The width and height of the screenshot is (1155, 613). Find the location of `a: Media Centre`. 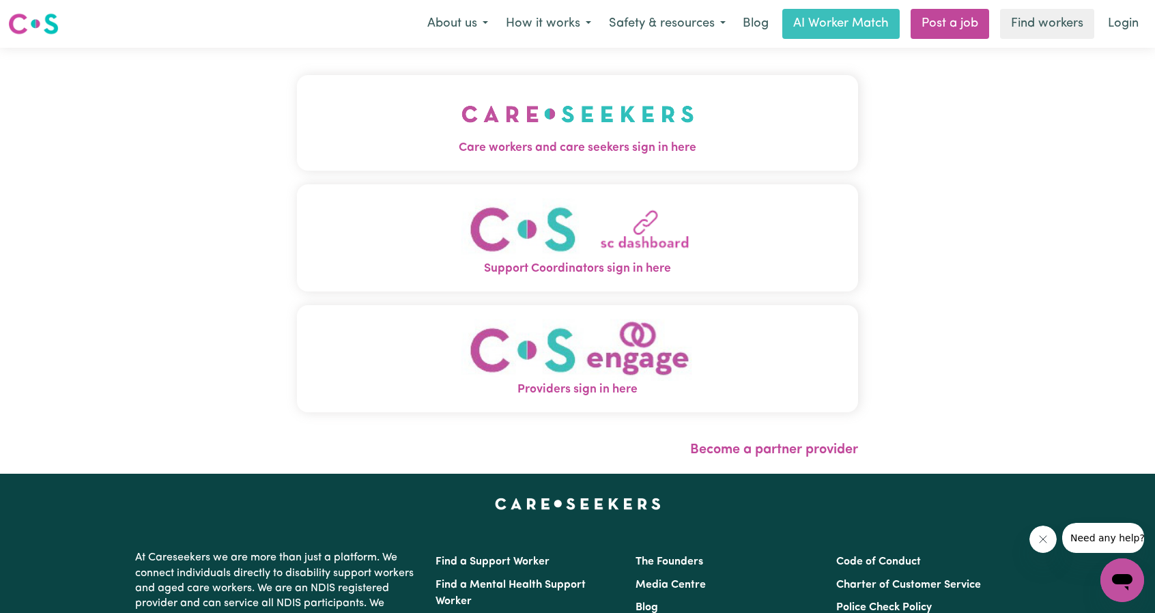

a: Media Centre is located at coordinates (670, 585).